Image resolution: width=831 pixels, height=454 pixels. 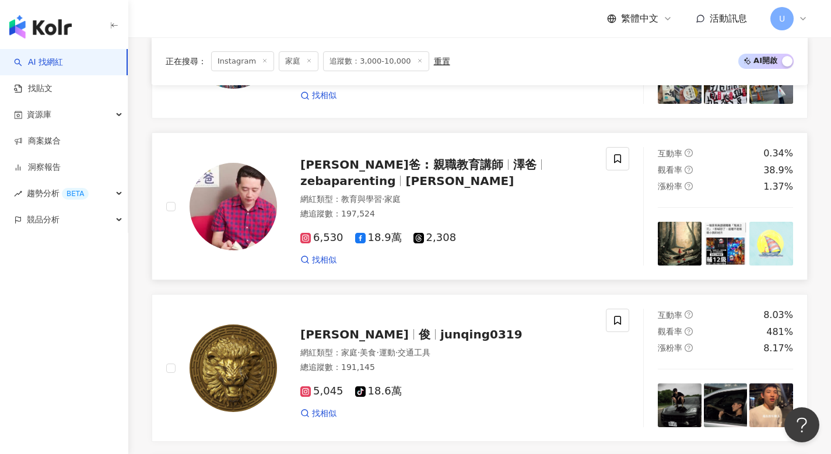 I want to click on a: 商案媒合, so click(x=37, y=141).